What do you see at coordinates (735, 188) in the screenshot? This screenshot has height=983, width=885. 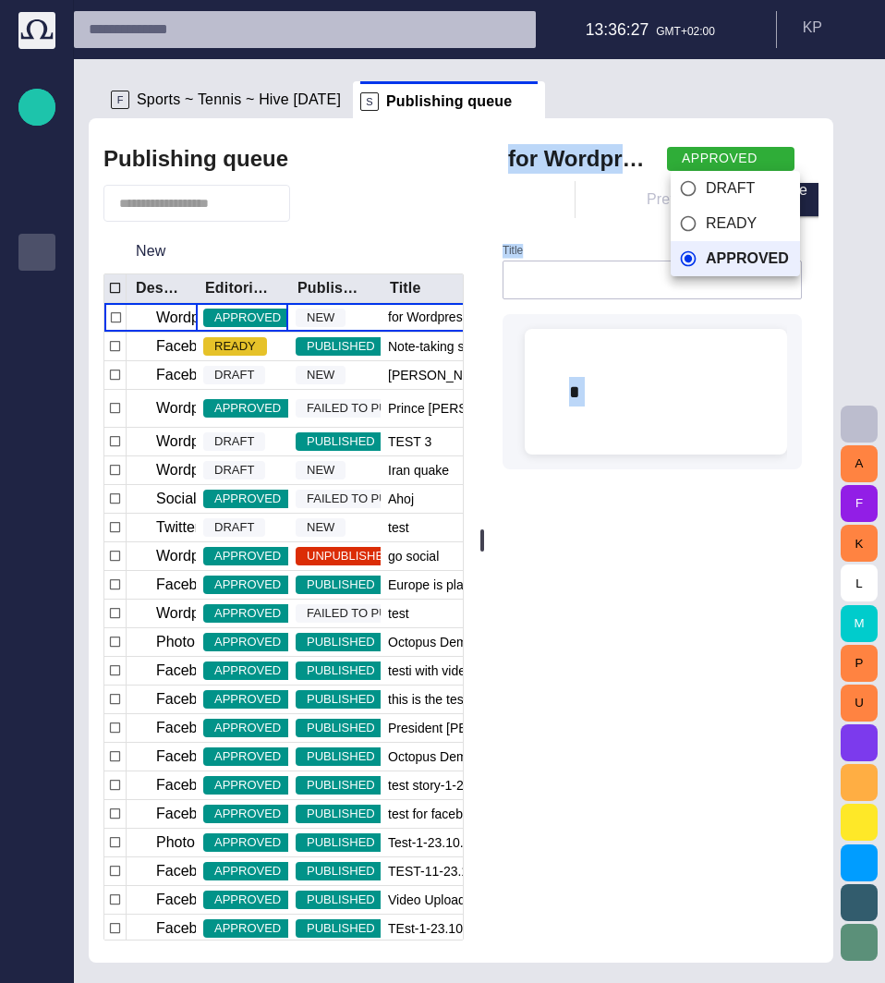 I see `li: DRAFT` at bounding box center [735, 188].